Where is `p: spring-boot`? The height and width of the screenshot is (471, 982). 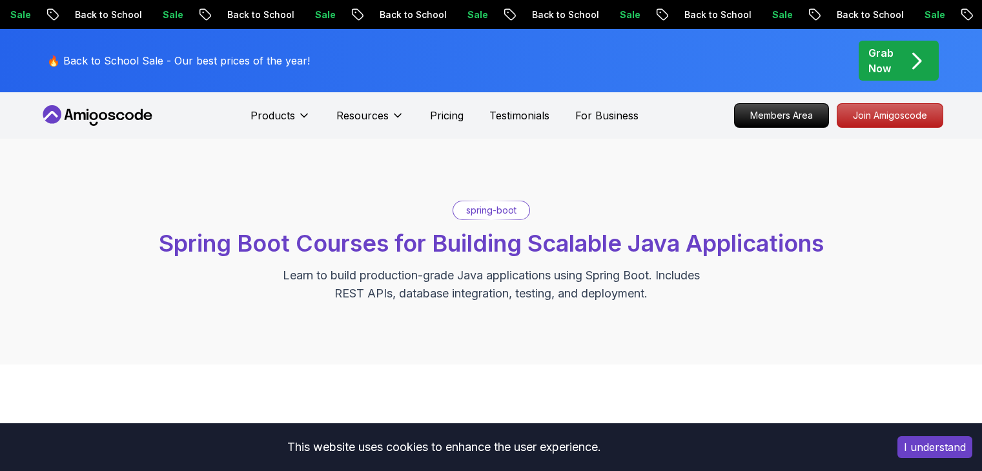
p: spring-boot is located at coordinates (491, 210).